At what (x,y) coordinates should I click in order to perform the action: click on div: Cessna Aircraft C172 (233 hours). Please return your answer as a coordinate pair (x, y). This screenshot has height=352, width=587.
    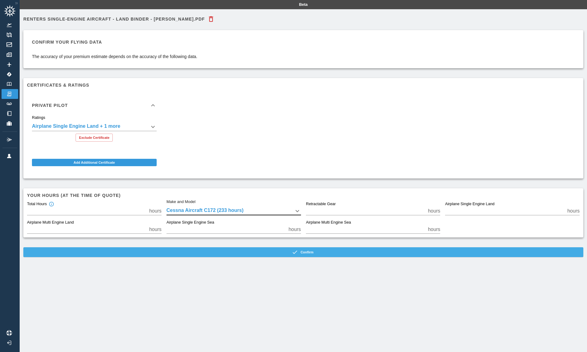
    Looking at the image, I should click on (234, 211).